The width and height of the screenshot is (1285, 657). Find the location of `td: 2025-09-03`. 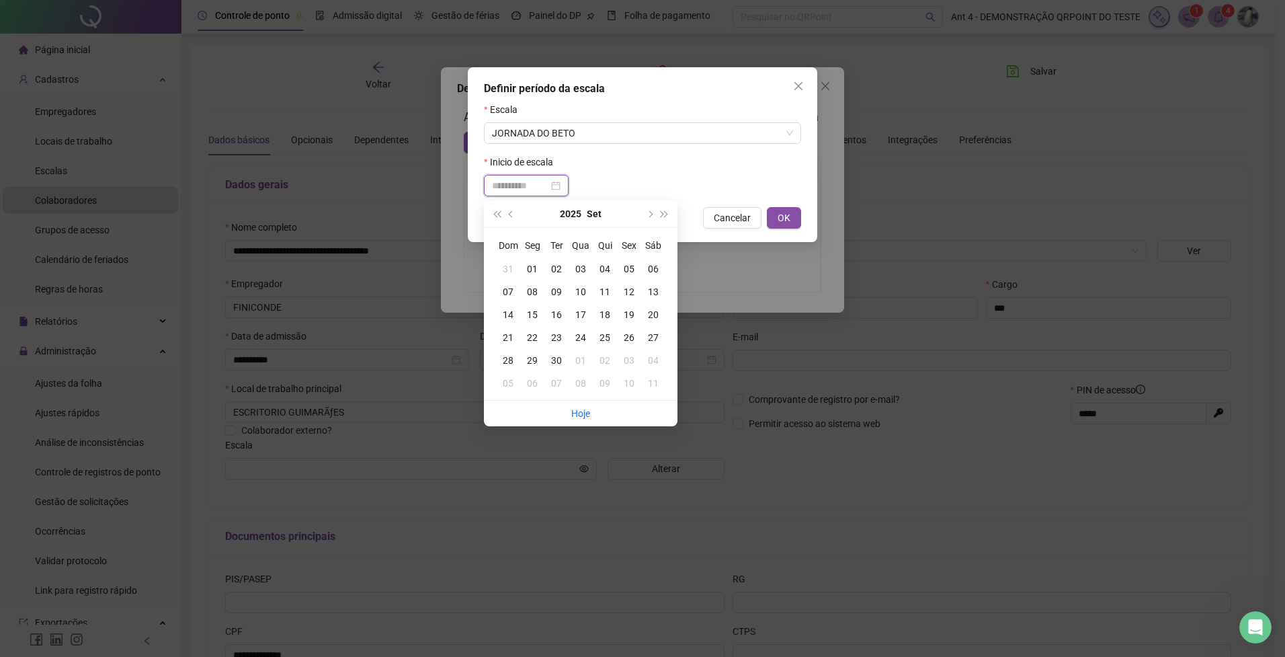

td: 2025-09-03 is located at coordinates (581, 269).